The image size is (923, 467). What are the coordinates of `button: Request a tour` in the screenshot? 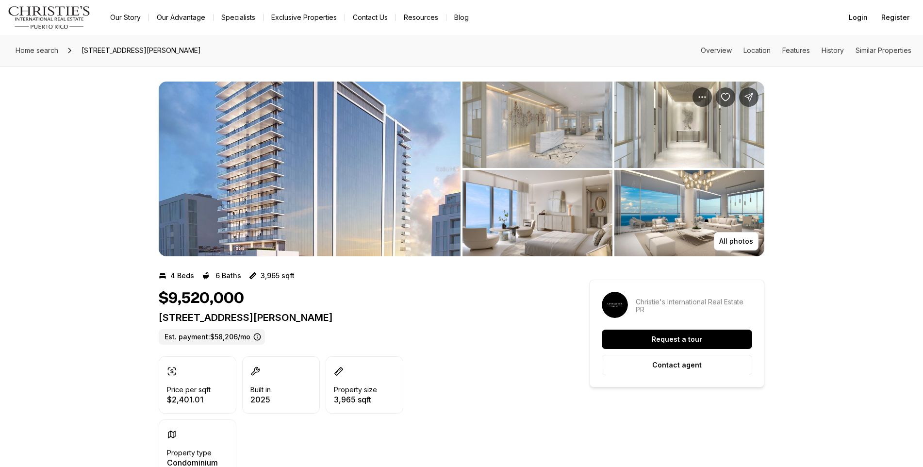 It's located at (677, 339).